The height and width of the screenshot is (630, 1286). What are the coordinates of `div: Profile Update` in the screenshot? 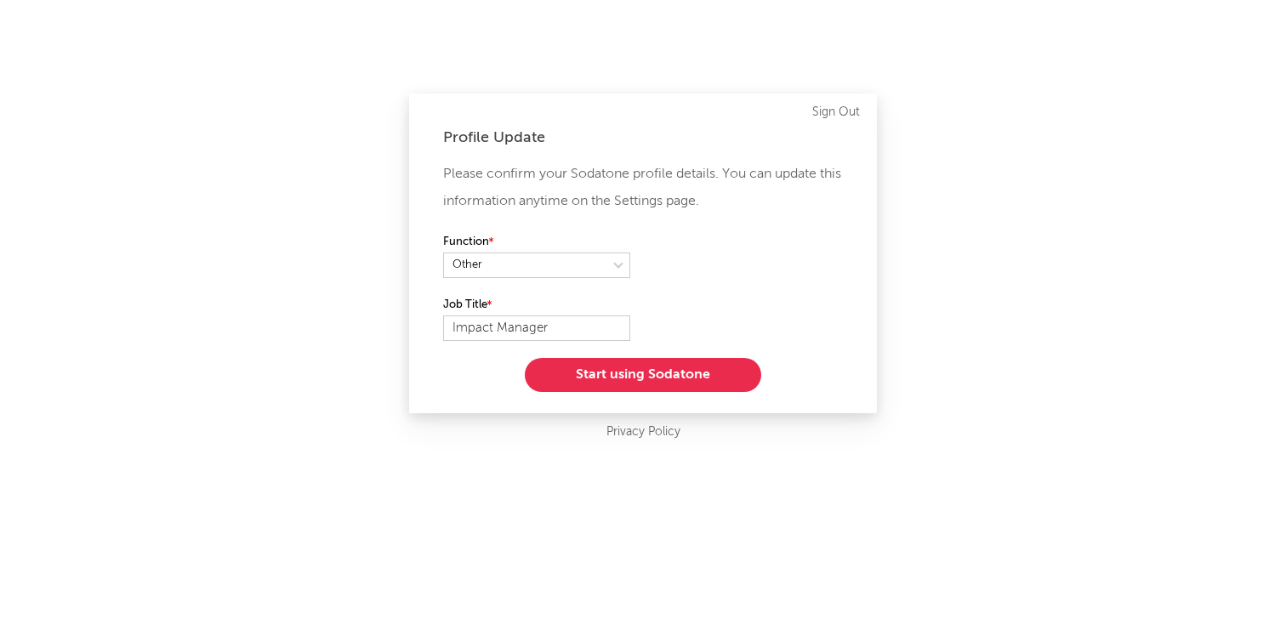 It's located at (643, 138).